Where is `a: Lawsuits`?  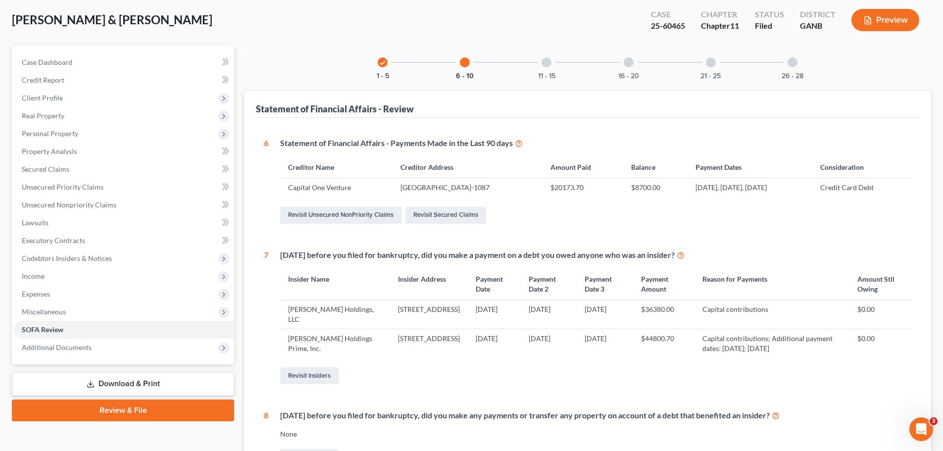 a: Lawsuits is located at coordinates (124, 223).